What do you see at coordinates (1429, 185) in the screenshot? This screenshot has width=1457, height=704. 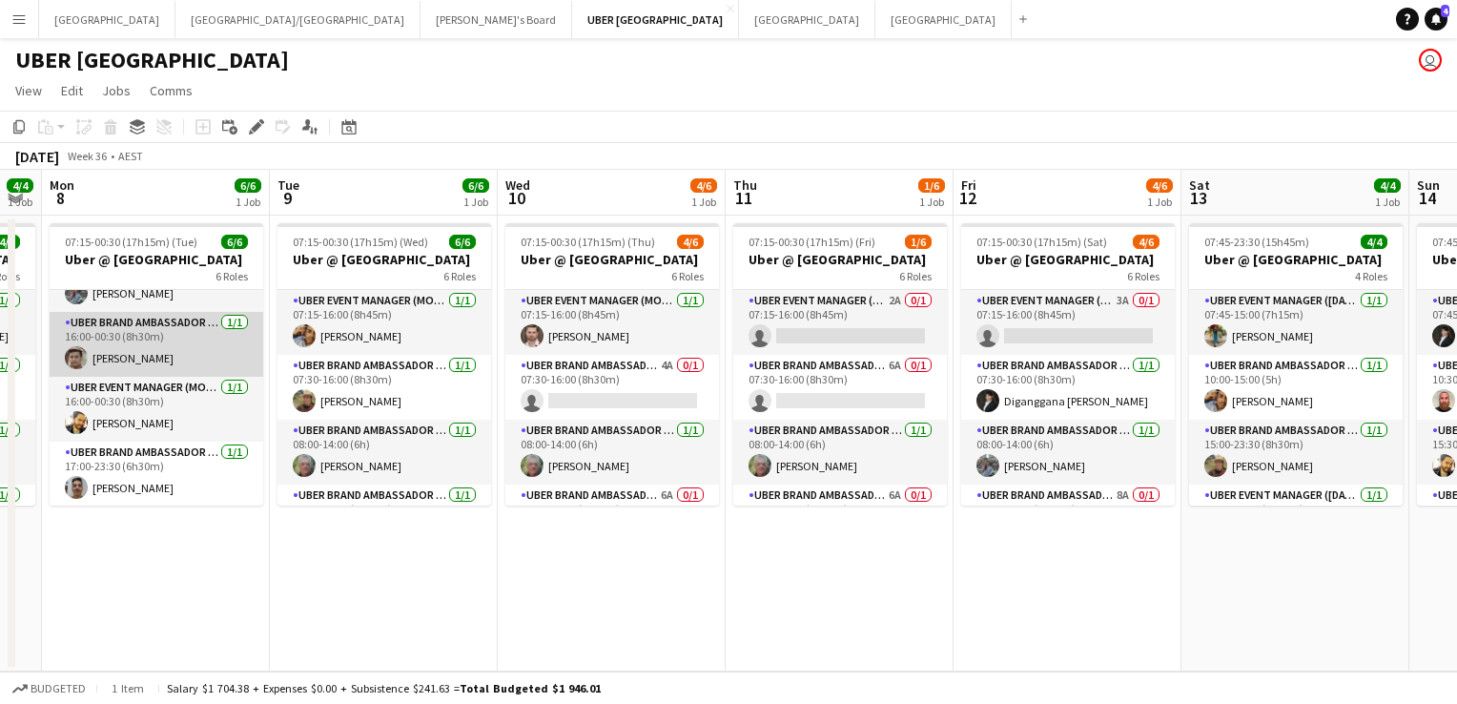 I see `span: Sun` at bounding box center [1429, 185].